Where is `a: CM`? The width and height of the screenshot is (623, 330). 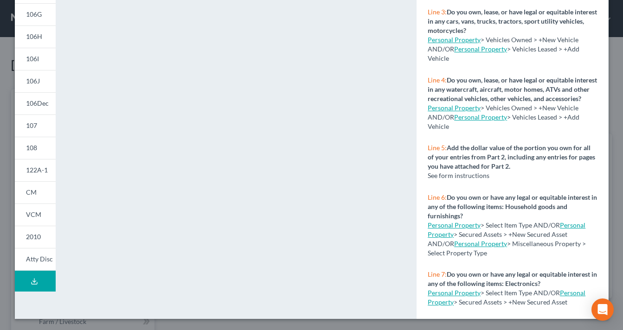
a: CM is located at coordinates (35, 193).